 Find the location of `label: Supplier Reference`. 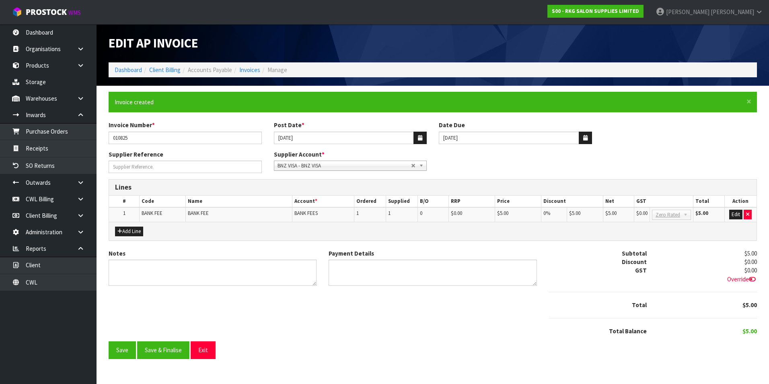

label: Supplier Reference is located at coordinates (136, 154).